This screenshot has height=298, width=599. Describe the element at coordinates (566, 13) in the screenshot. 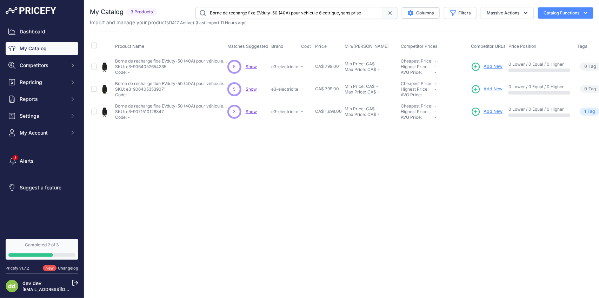

I see `button: Catalog Functions` at that location.